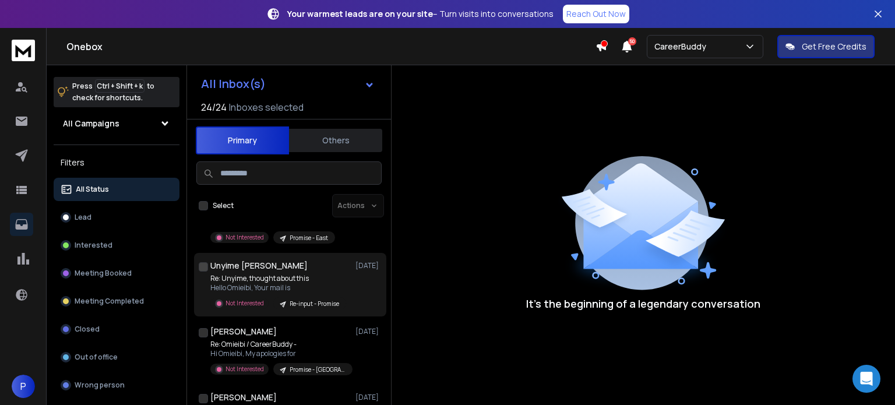  Describe the element at coordinates (309, 238) in the screenshot. I see `p: Promise - East` at that location.